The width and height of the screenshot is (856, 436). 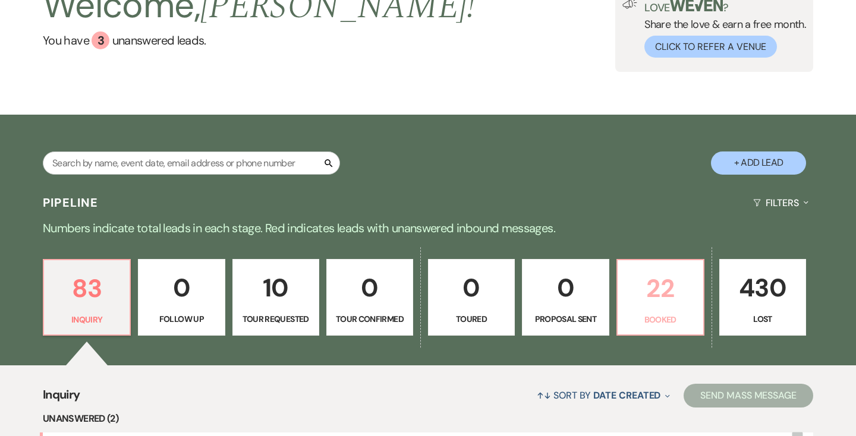 What do you see at coordinates (660, 320) in the screenshot?
I see `p: Booked` at bounding box center [660, 320].